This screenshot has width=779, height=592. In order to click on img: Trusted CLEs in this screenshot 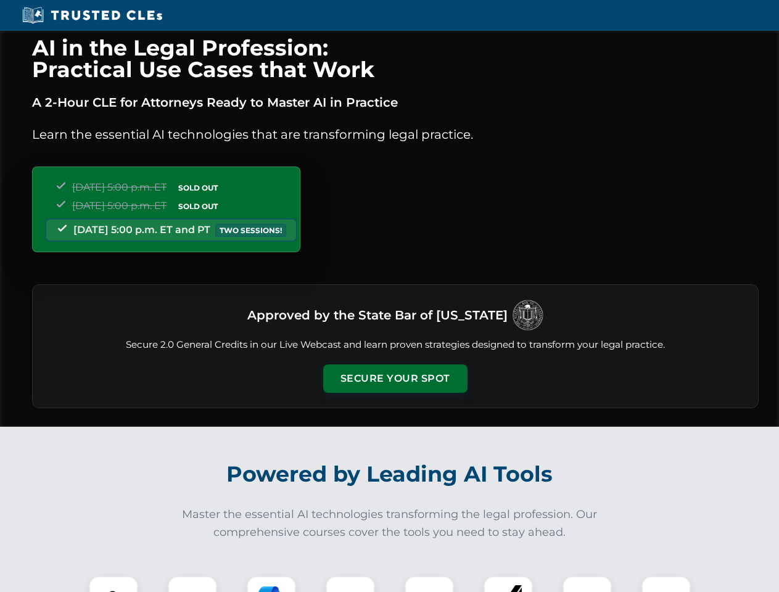, I will do `click(92, 15)`.